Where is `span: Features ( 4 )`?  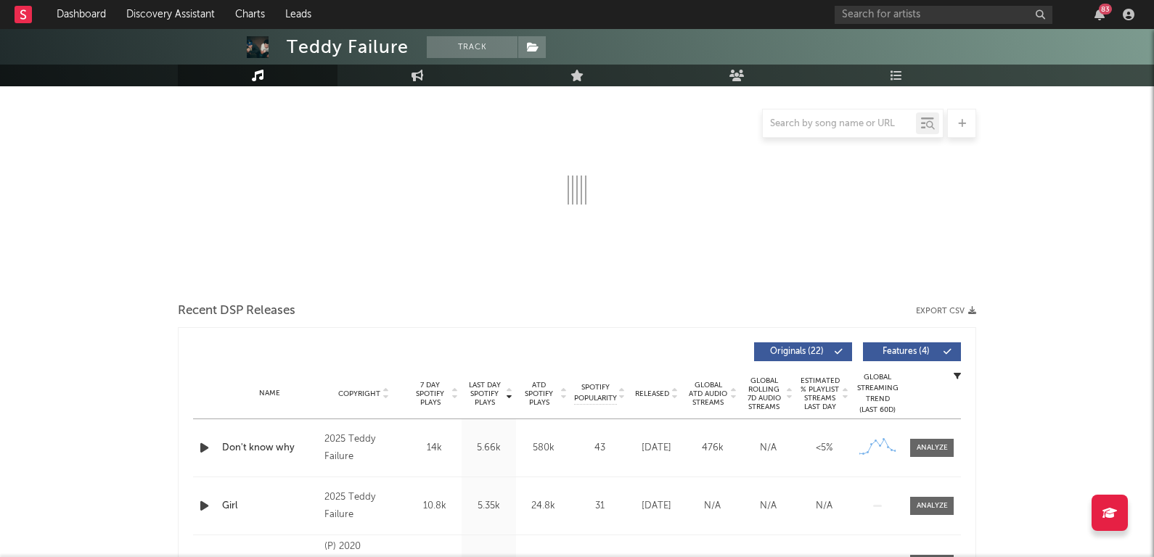
span: Features ( 4 ) is located at coordinates (906, 352).